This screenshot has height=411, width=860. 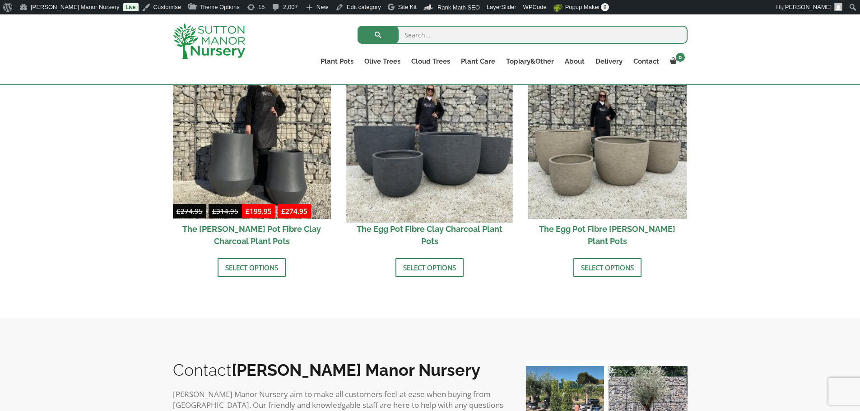 What do you see at coordinates (429, 235) in the screenshot?
I see `h2: The Egg Pot Fibre Clay Charcoal Plant Pots` at bounding box center [429, 235].